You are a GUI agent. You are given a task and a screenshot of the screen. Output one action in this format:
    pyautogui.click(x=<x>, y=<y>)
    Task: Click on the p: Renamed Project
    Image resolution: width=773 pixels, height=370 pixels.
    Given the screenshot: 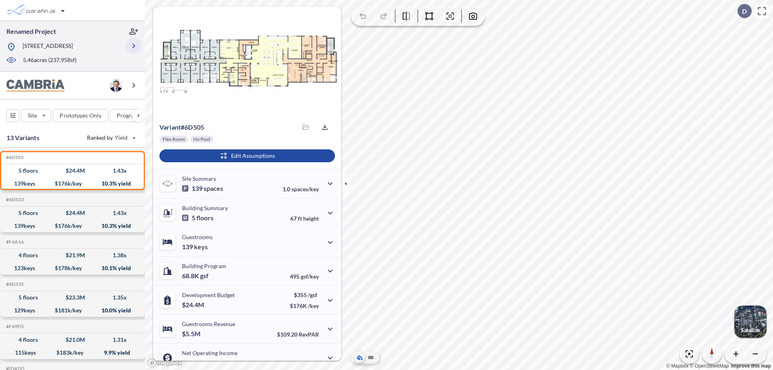 What is the action you would take?
    pyautogui.click(x=31, y=31)
    